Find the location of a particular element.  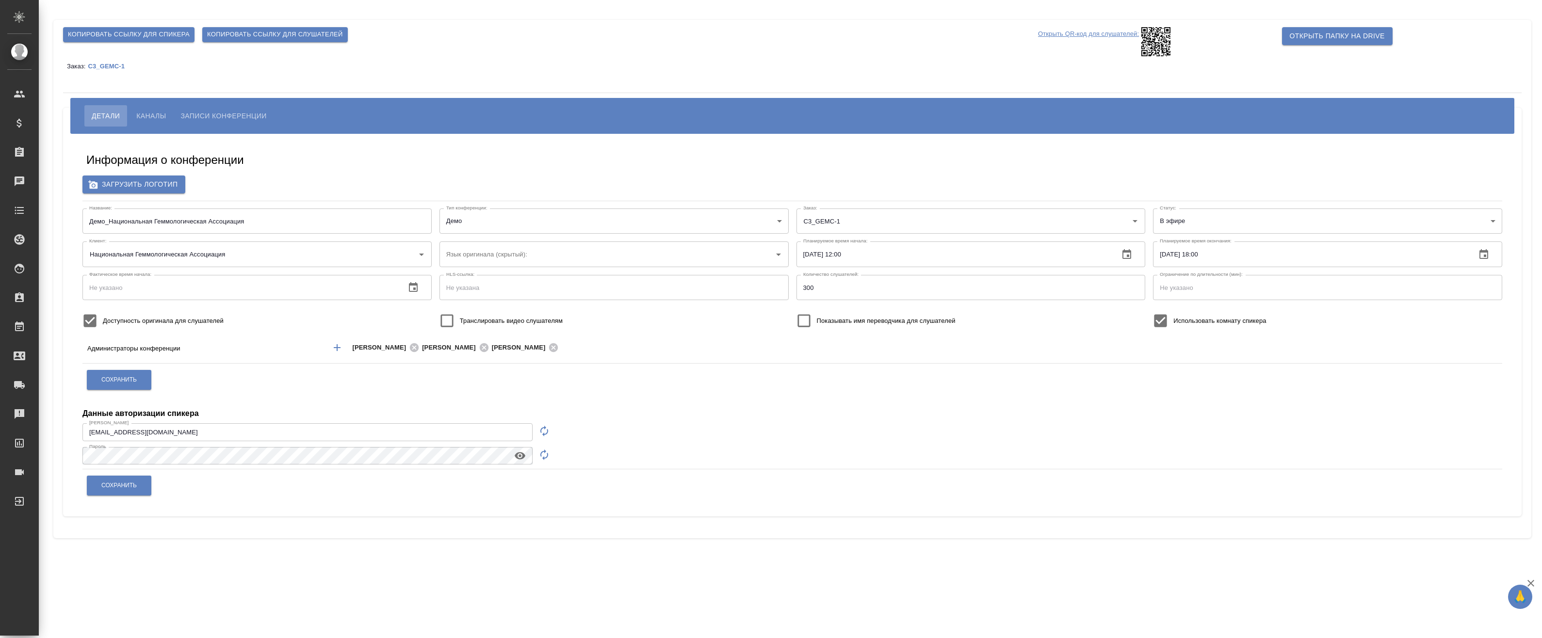

h5: Информация о конференции is located at coordinates (165, 160).